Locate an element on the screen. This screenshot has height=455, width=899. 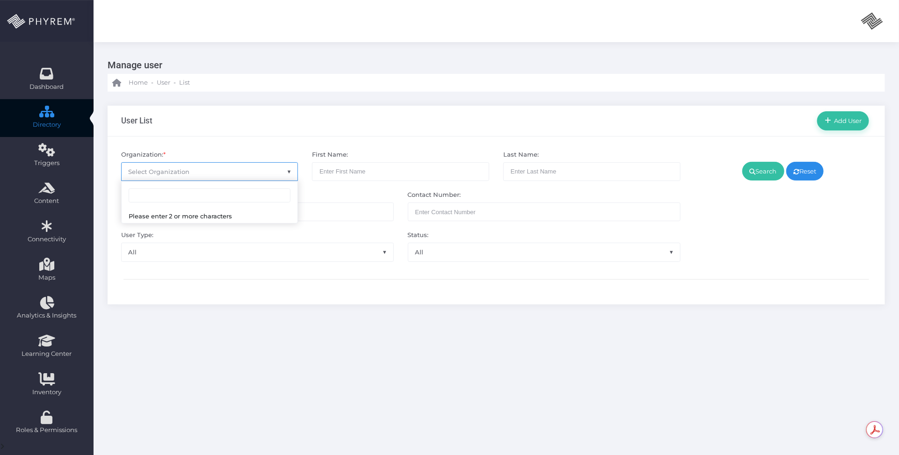
a: Reset is located at coordinates (805, 171).